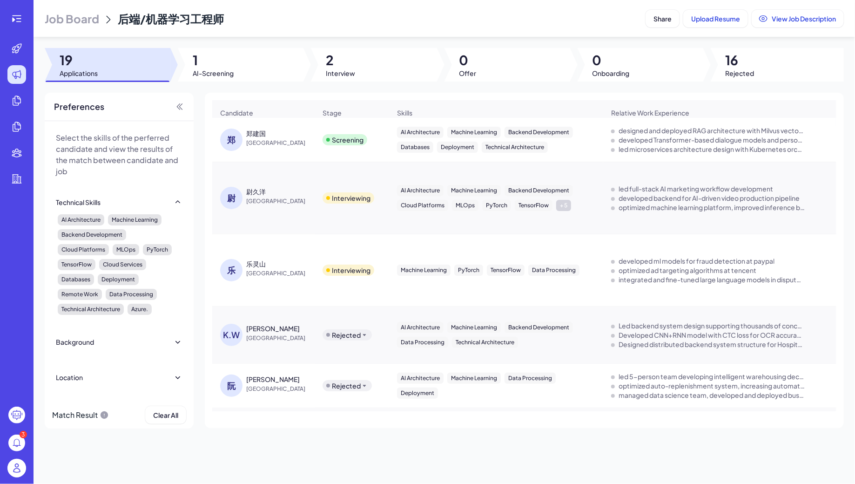  What do you see at coordinates (213, 60) in the screenshot?
I see `span: 1` at bounding box center [213, 60].